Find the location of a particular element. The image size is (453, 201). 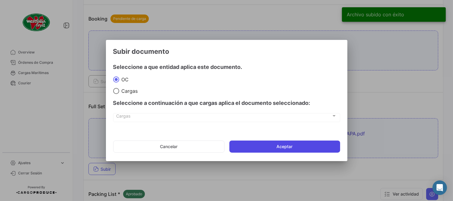

span: OC is located at coordinates (124, 79).